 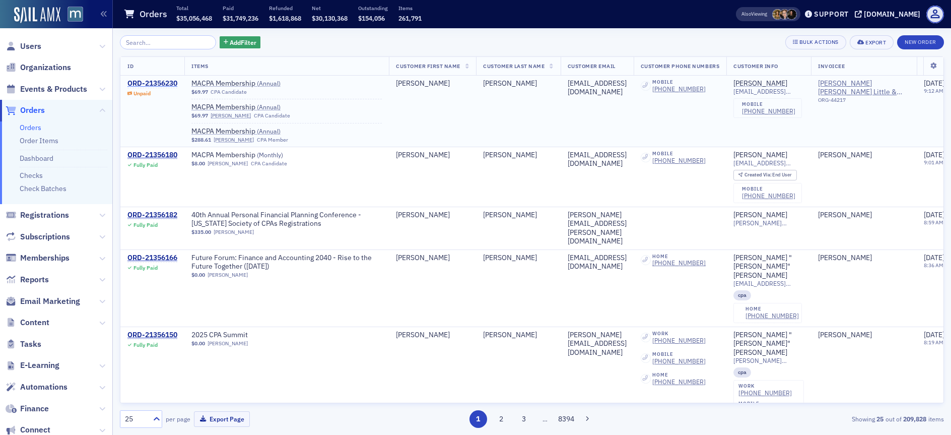 What do you see at coordinates (864, 335) in the screenshot?
I see `span: Jeff Boyd` at bounding box center [864, 335].